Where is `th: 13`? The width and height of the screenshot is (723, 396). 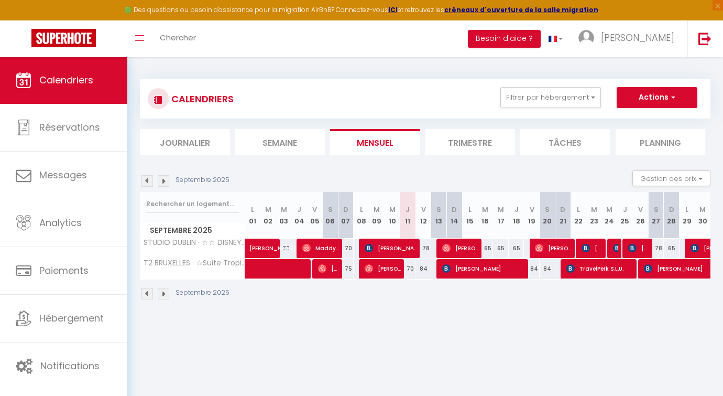
th: 13 is located at coordinates (439, 215).